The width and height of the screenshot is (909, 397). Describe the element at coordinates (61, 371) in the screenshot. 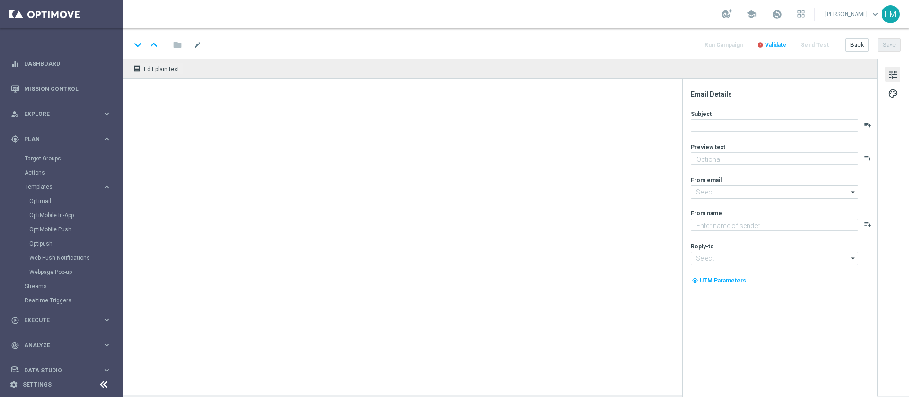

I see `div: Data Studio keyboard_arrow_right` at that location.